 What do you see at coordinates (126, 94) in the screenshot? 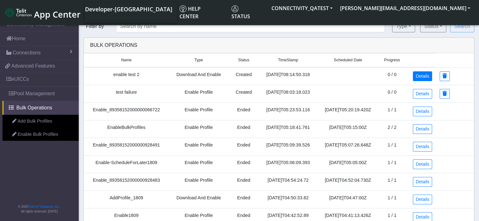
I see `td: test failure` at bounding box center [126, 94].